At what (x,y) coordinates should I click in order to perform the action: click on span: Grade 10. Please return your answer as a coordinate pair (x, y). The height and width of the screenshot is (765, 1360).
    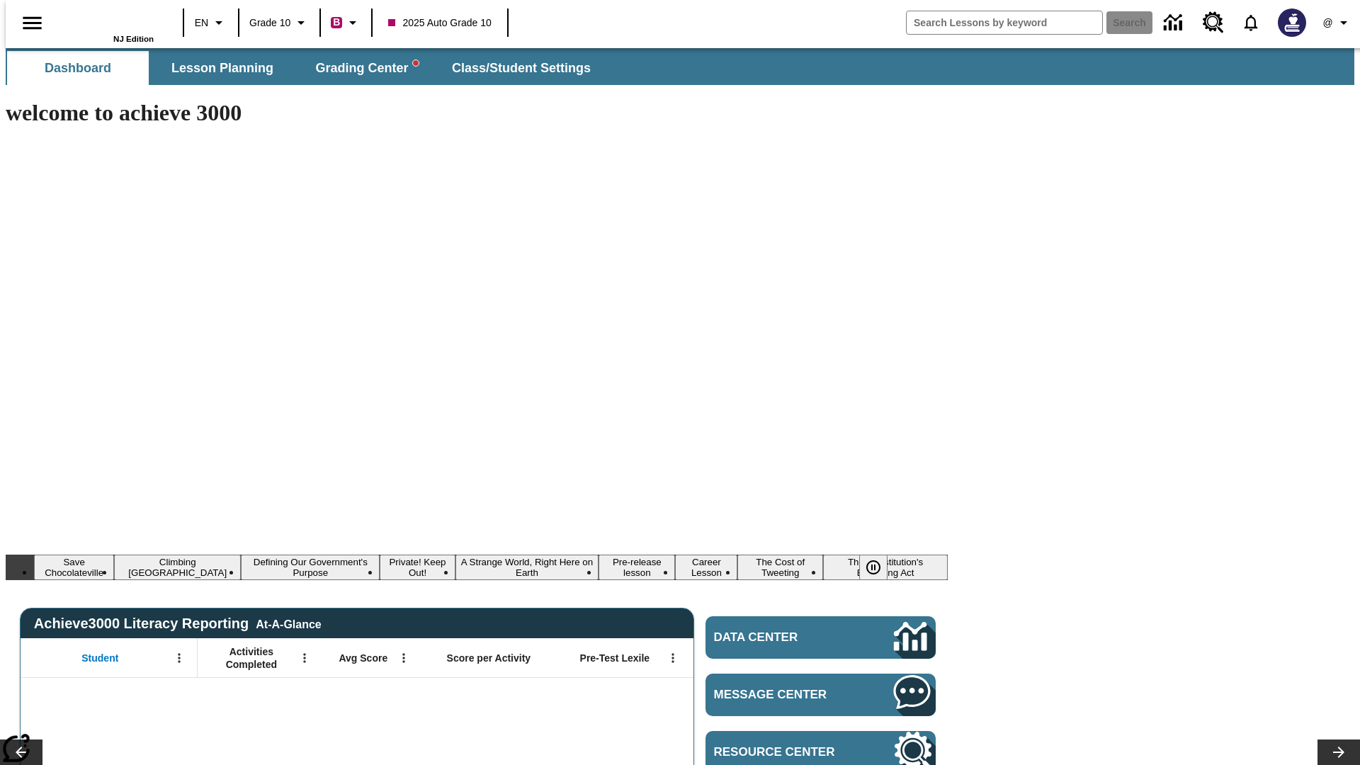
    Looking at the image, I should click on (270, 23).